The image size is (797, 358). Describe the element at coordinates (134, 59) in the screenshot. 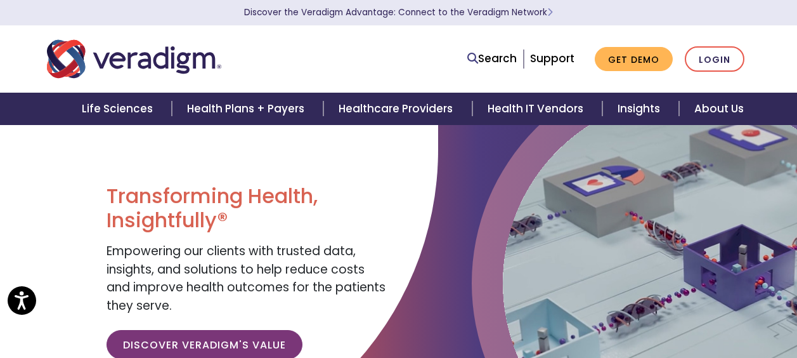

I see `a: Veradigm logo` at that location.